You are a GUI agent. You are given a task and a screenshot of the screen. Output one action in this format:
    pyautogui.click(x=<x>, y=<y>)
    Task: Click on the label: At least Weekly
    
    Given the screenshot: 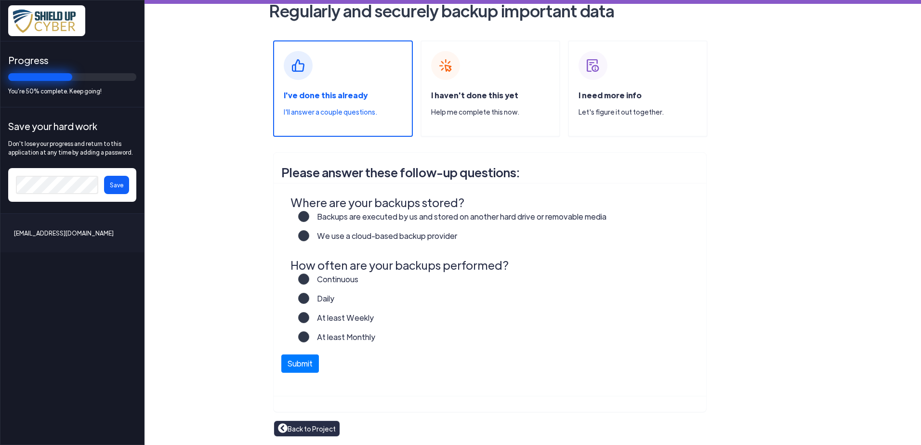 What is the action you would take?
    pyautogui.click(x=342, y=322)
    